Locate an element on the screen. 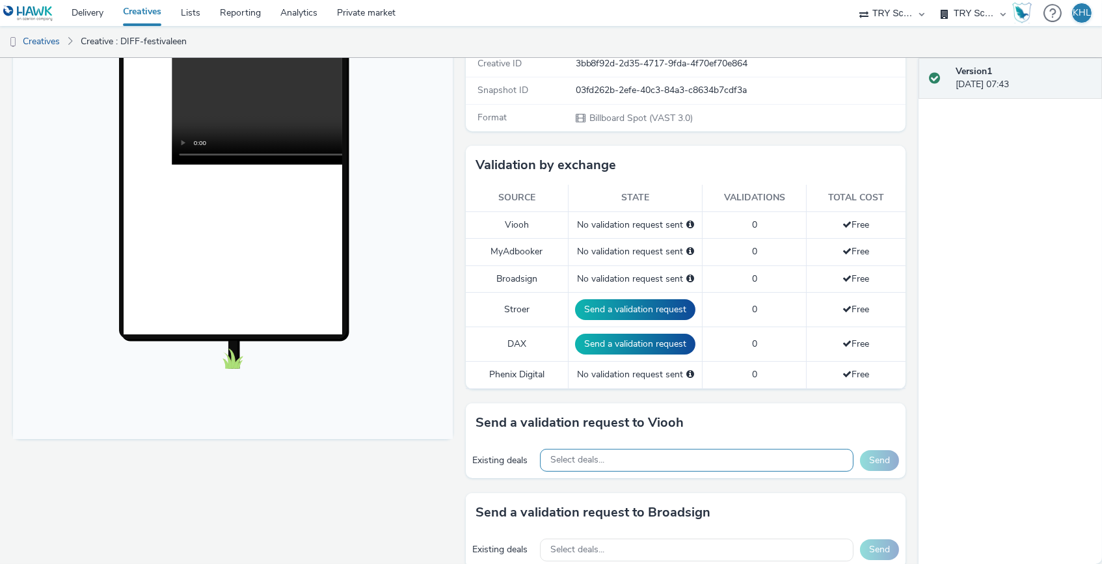  img: undefined Logo is located at coordinates (28, 13).